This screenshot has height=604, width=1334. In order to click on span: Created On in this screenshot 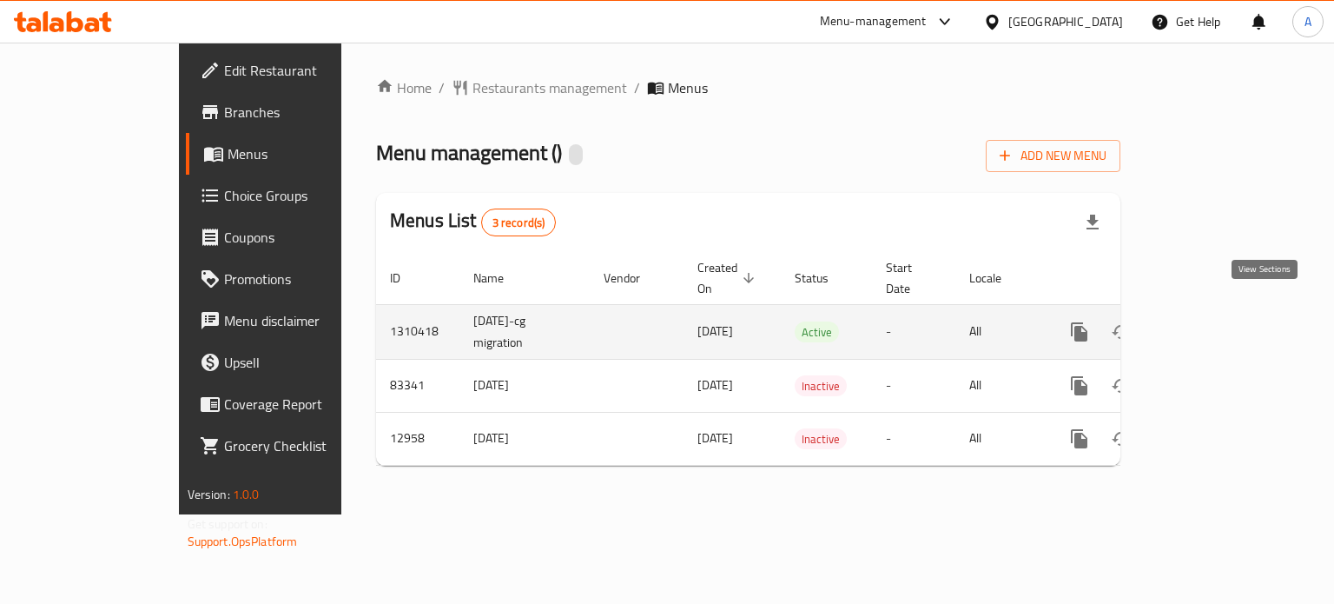, I will do `click(729, 278)`.